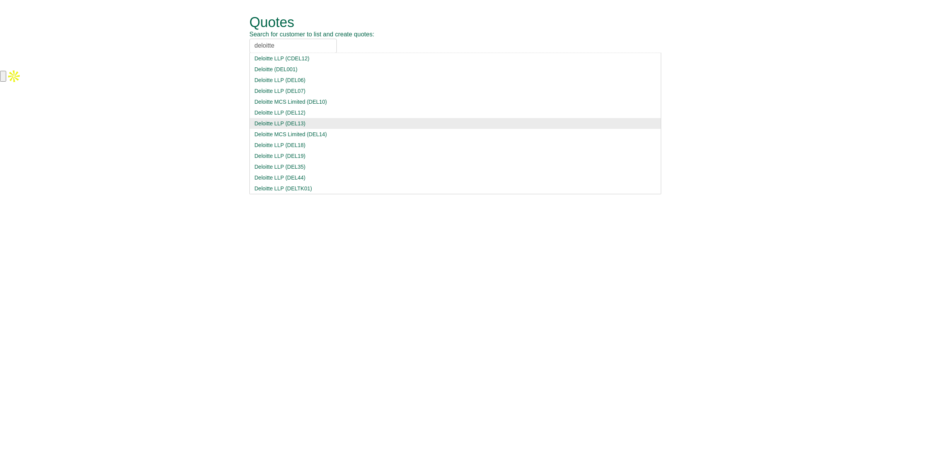  Describe the element at coordinates (455, 58) in the screenshot. I see `div: Deloitte LLP (CDEL12)` at that location.